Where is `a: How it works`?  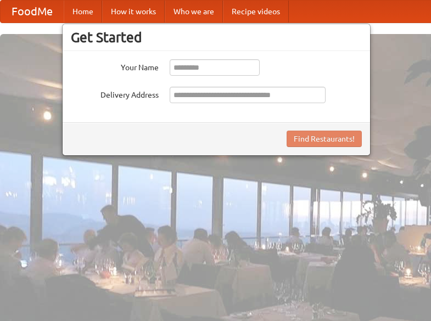
a: How it works is located at coordinates (133, 12).